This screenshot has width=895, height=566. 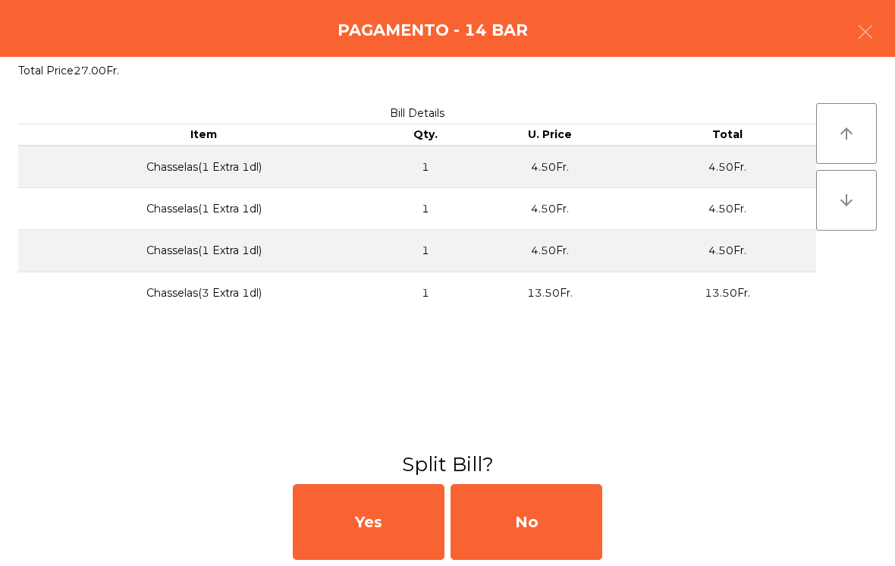 I want to click on button: arrow_upward, so click(x=846, y=133).